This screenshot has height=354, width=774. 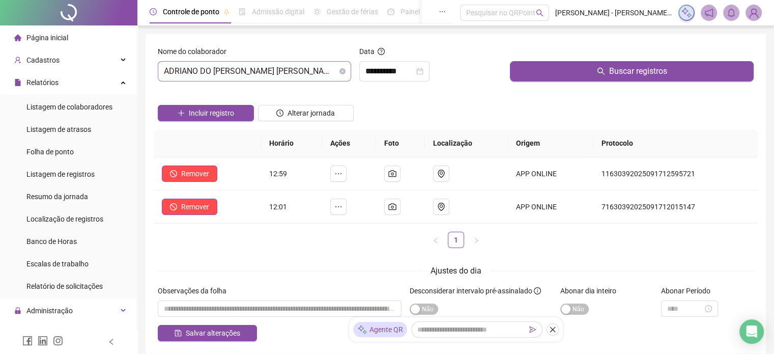 I want to click on span: Relatórios, so click(x=42, y=82).